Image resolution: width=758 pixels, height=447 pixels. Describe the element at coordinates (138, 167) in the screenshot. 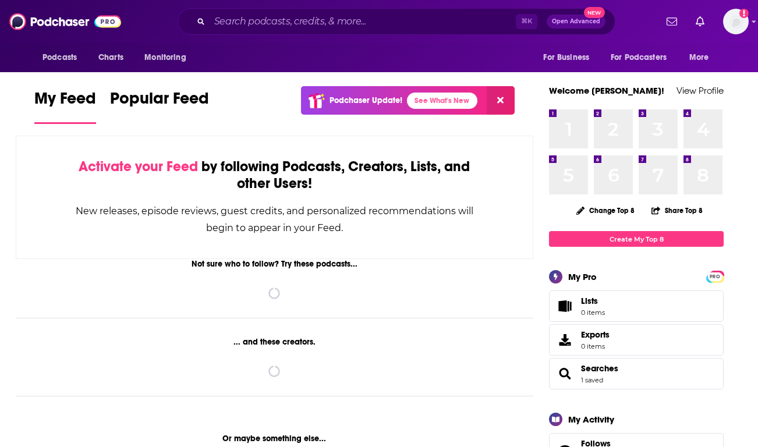

I see `span: Activate your Feed` at that location.